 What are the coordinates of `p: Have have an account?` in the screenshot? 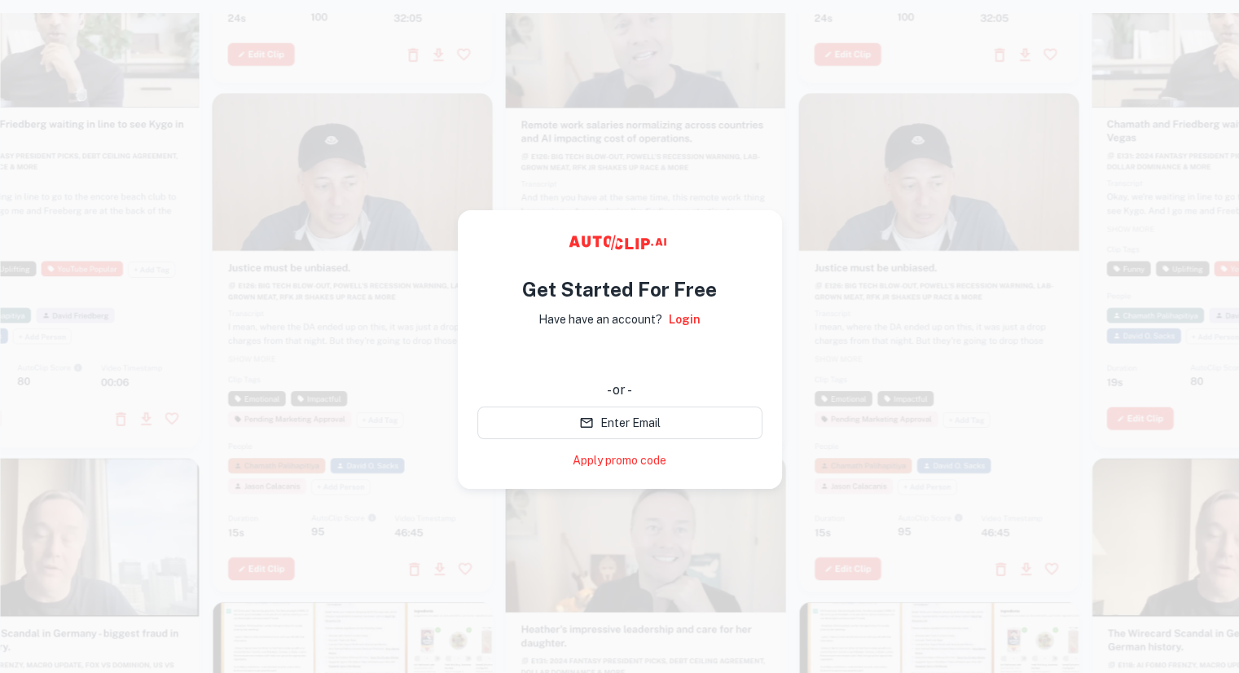 It's located at (600, 319).